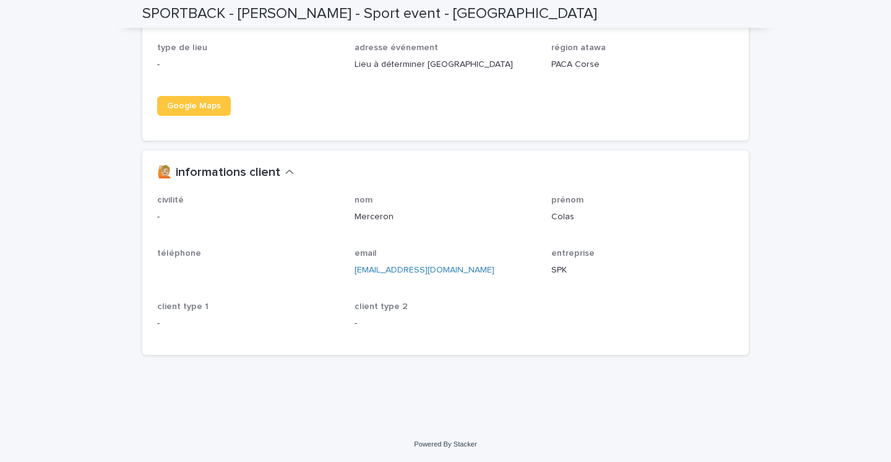 Image resolution: width=891 pixels, height=462 pixels. Describe the element at coordinates (363, 200) in the screenshot. I see `span: nom` at that location.